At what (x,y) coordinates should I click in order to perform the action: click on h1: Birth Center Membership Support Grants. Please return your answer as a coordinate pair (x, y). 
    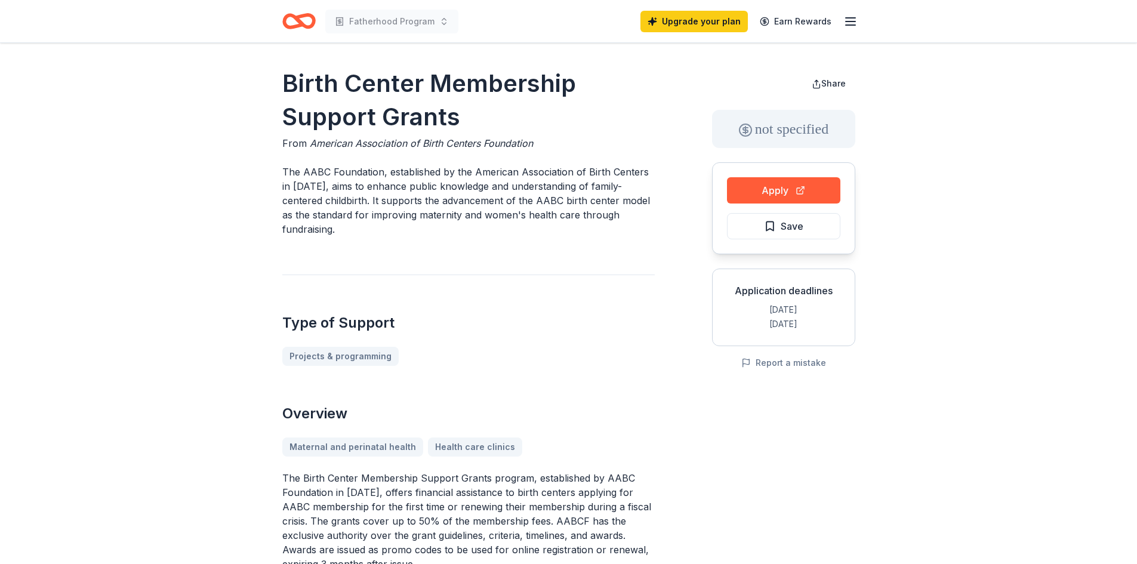
    Looking at the image, I should click on (468, 100).